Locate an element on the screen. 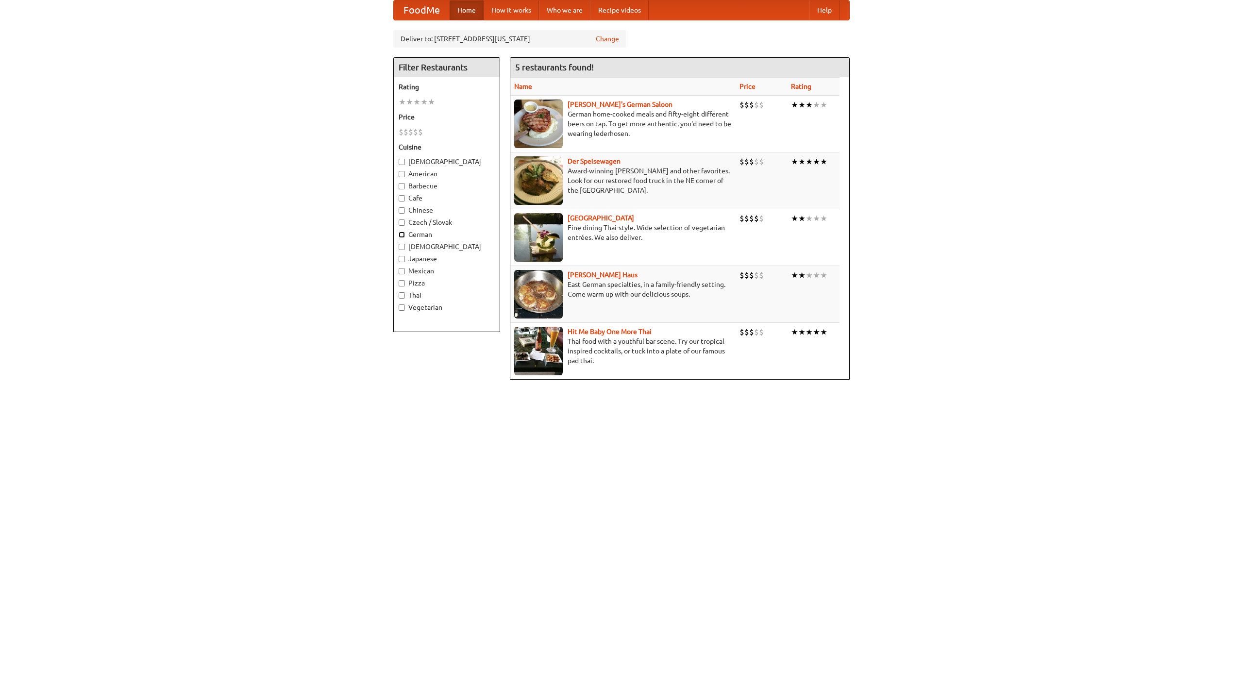 The height and width of the screenshot is (687, 1243). label: Czech / Slovak is located at coordinates (447, 222).